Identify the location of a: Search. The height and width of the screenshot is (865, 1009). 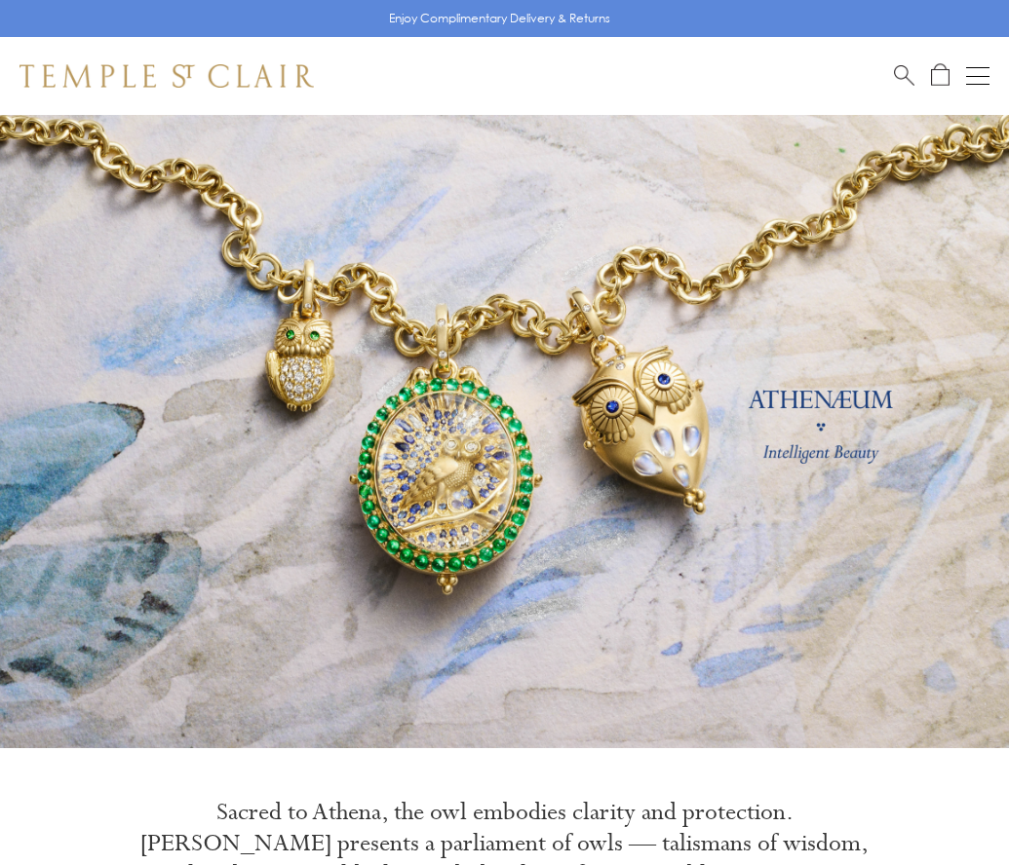
(903, 75).